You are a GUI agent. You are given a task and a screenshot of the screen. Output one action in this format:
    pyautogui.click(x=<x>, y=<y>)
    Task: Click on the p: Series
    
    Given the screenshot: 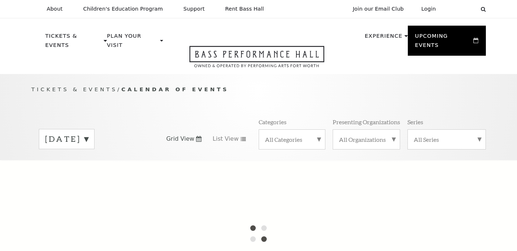 What is the action you would take?
    pyautogui.click(x=415, y=122)
    